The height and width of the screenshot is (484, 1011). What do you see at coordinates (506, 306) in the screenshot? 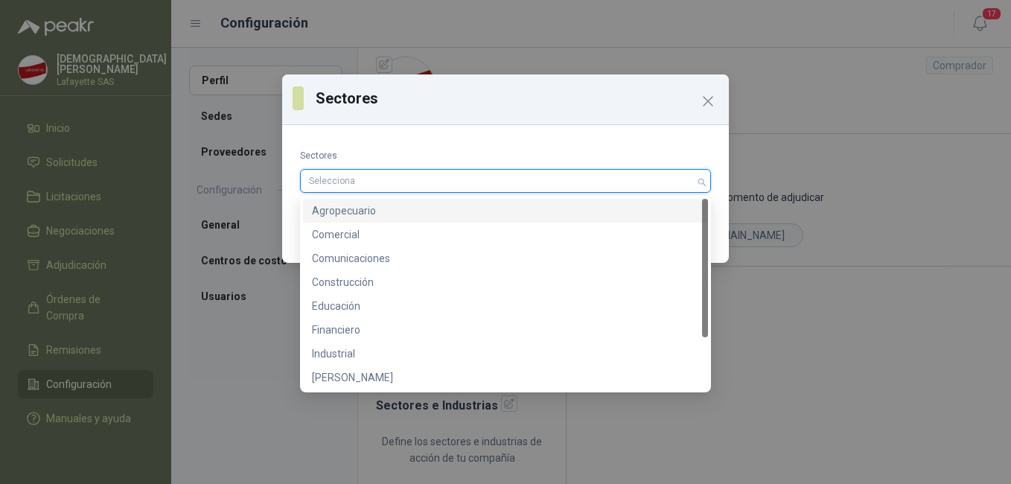
I see `div: Educación` at bounding box center [506, 306].